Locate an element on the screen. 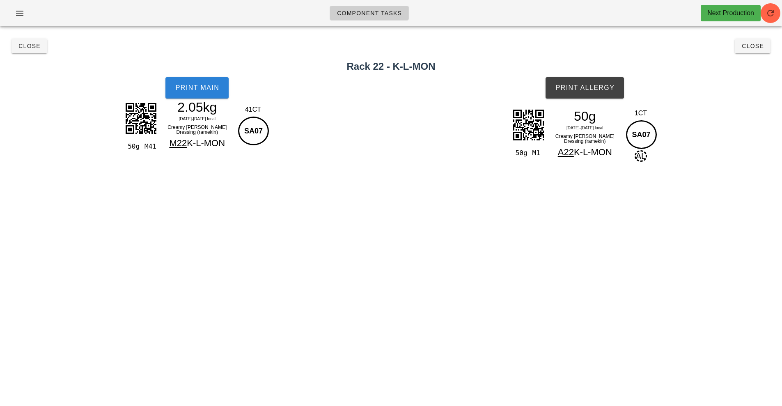 This screenshot has width=782, height=406. span: Print Main is located at coordinates (197, 88).